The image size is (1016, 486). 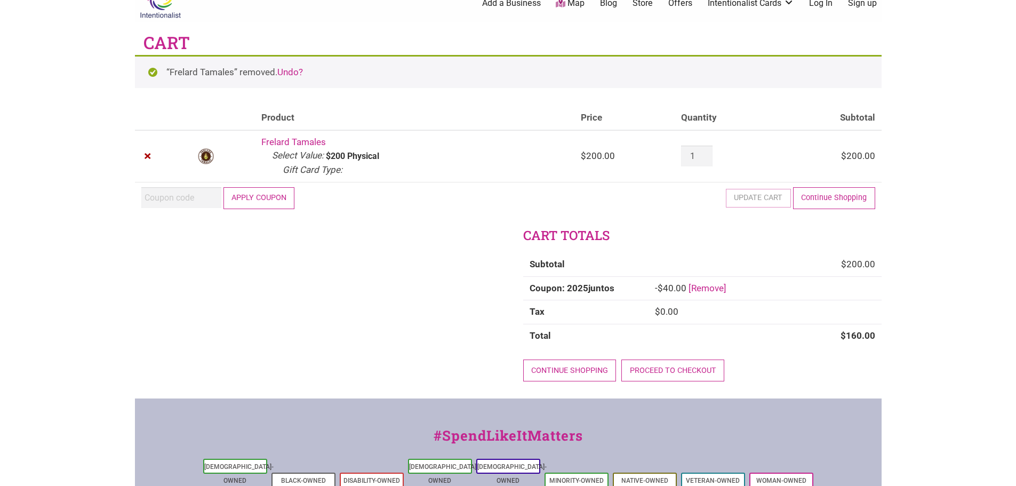 I want to click on a: Frelard Tamales, so click(x=293, y=142).